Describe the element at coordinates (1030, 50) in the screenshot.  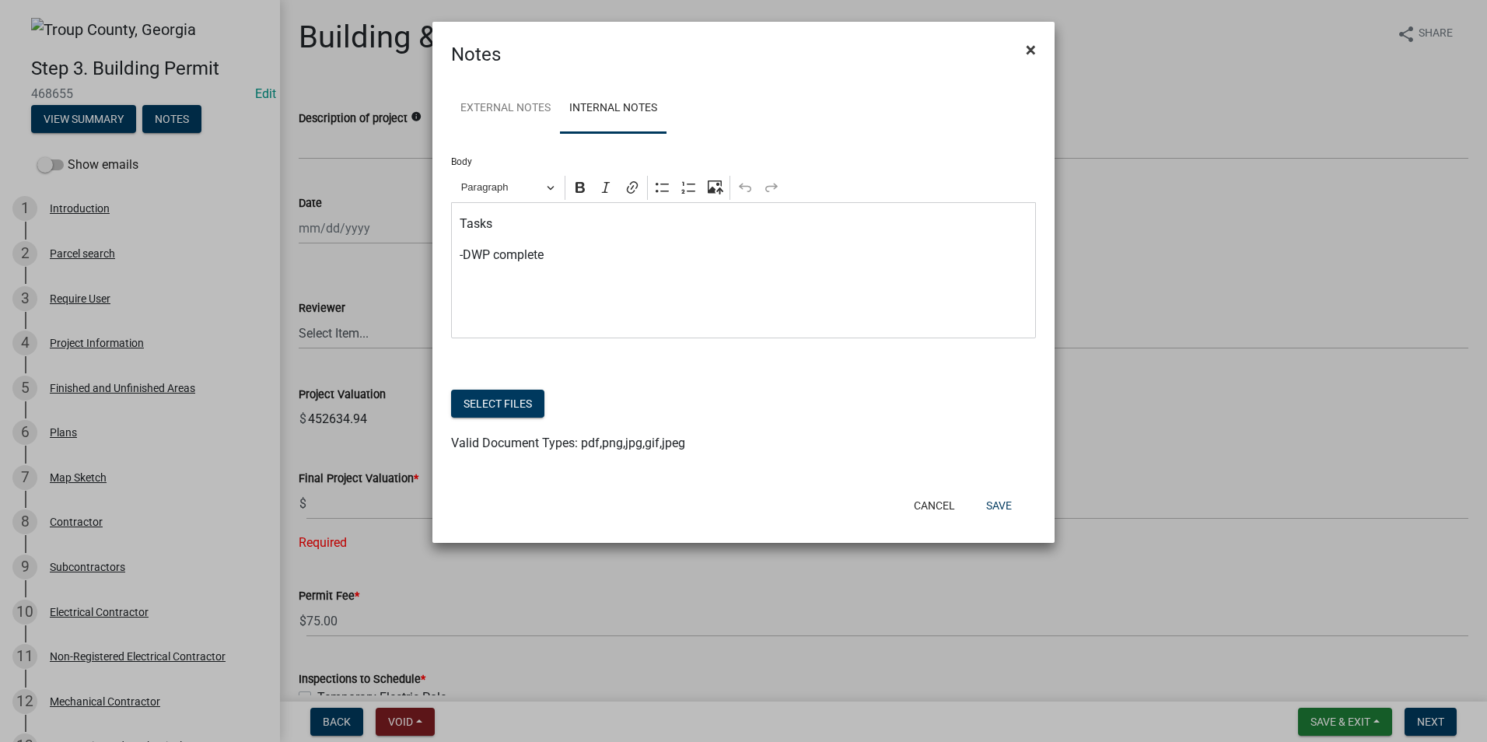
I see `button: Close` at that location.